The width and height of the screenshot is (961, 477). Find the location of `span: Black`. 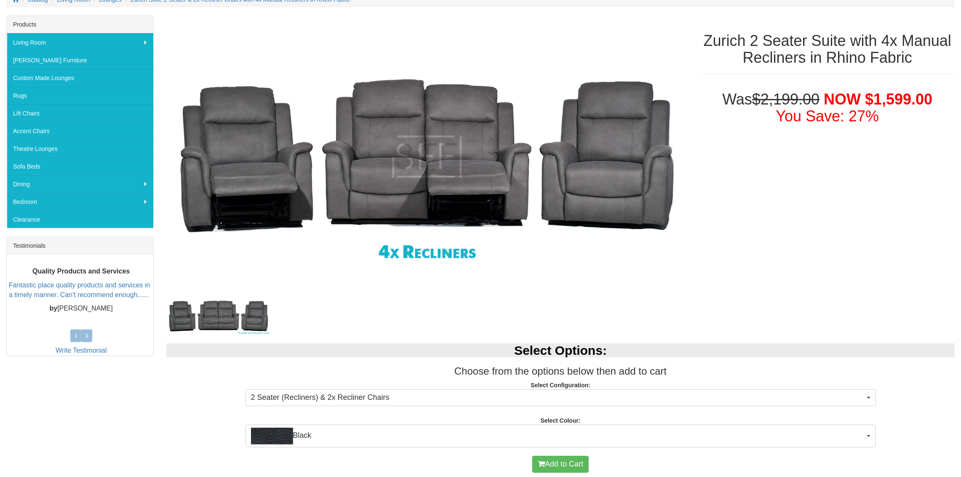

span: Black is located at coordinates (558, 436).